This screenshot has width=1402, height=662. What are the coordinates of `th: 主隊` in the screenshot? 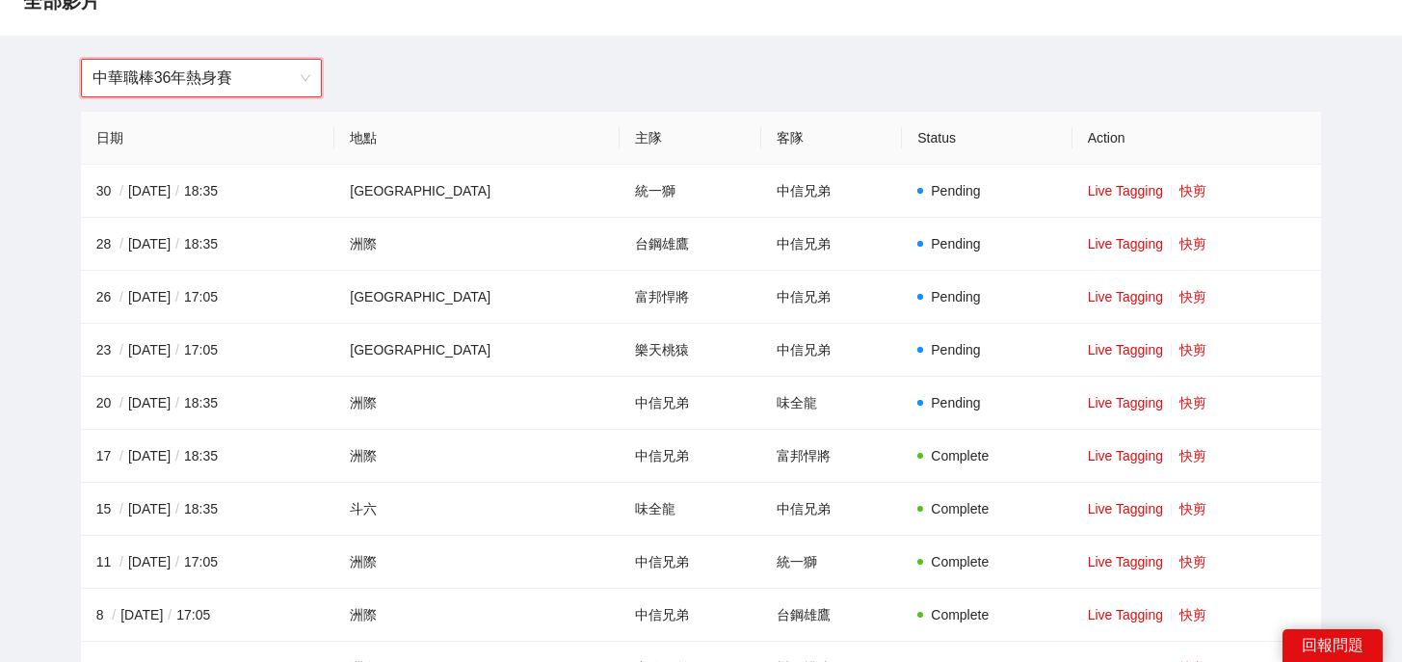 It's located at (690, 138).